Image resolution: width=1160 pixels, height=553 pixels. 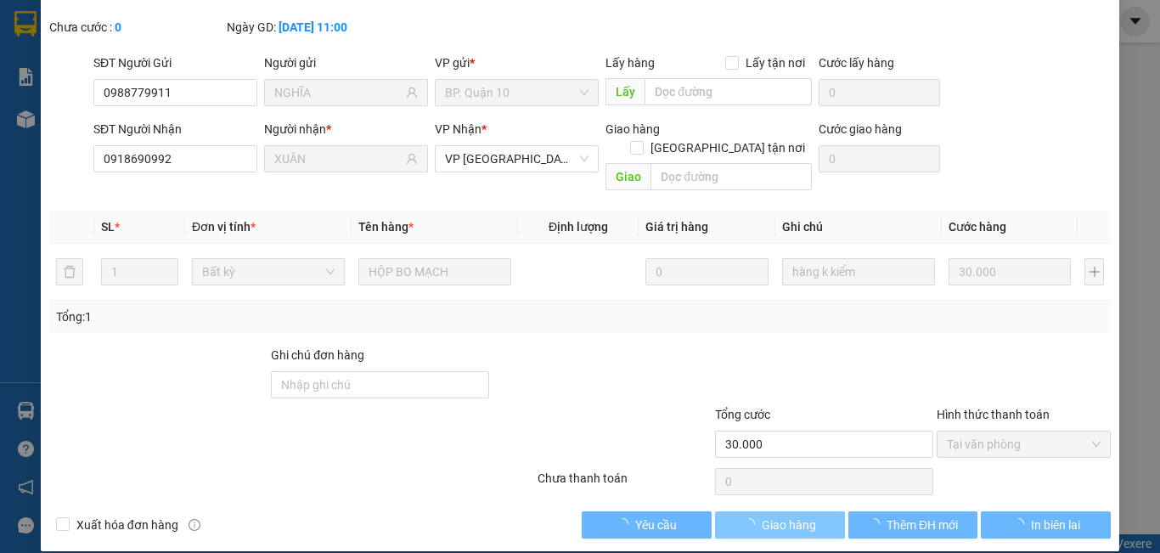 I want to click on input: Ghi Chú, so click(x=858, y=272).